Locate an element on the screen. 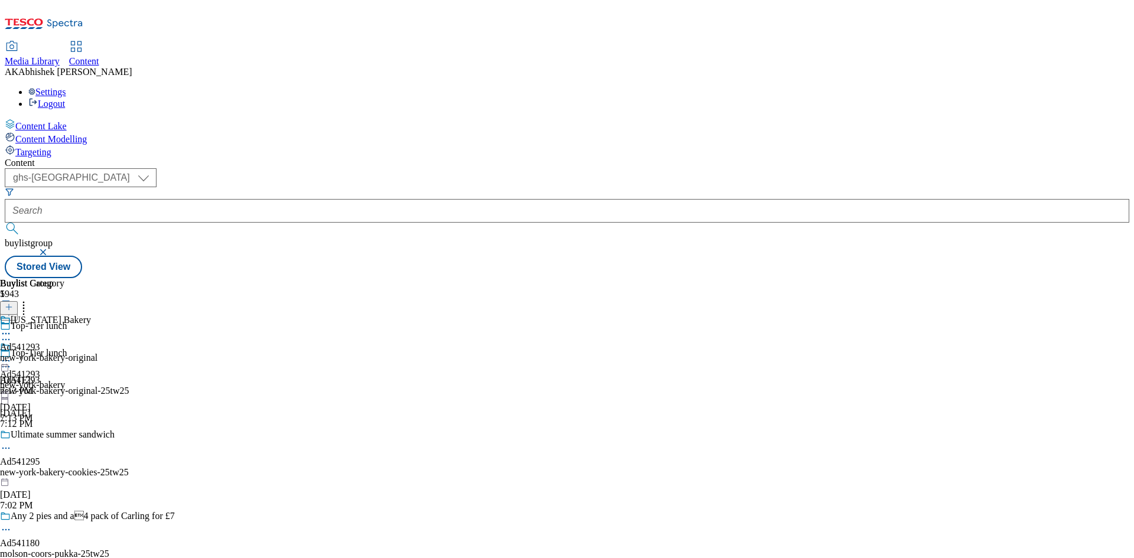 The width and height of the screenshot is (1134, 558). span: Targeting is located at coordinates (33, 152).